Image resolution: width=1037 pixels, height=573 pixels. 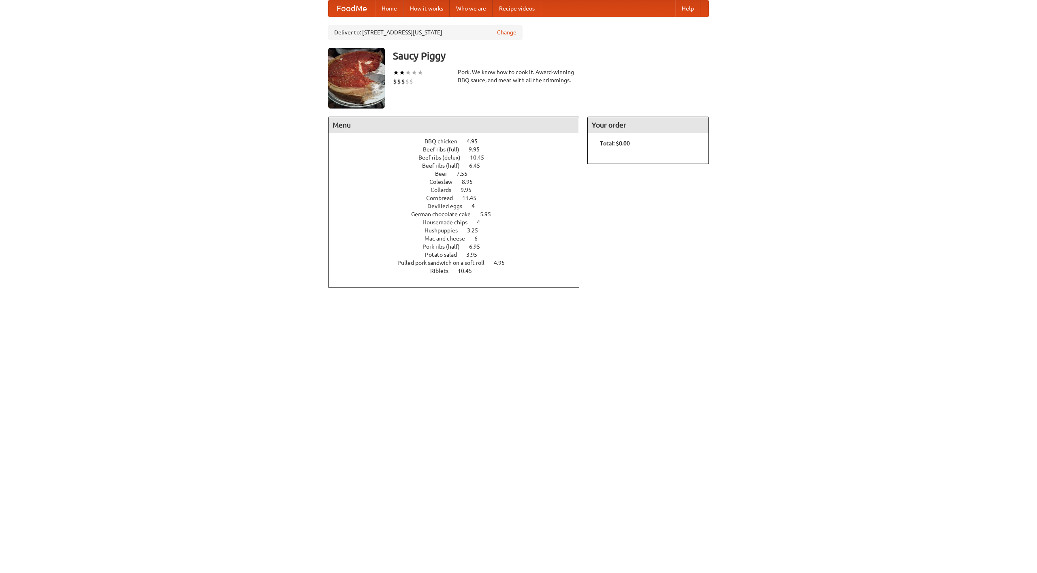 I want to click on h4: Your order, so click(x=648, y=125).